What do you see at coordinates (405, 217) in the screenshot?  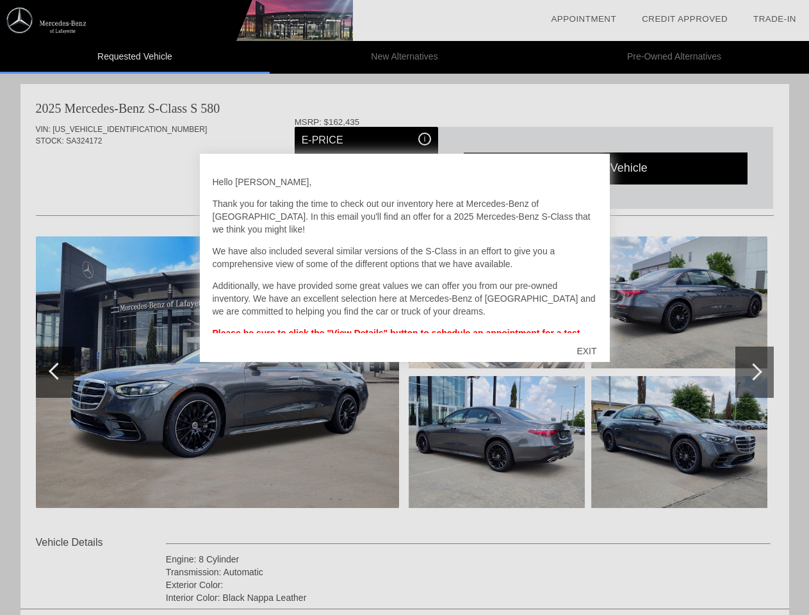 I see `p: Thank you for taking the time to check out our inventory here at Mercedes-Benz of [GEOGRAPHIC_DAT...` at bounding box center [405, 217].